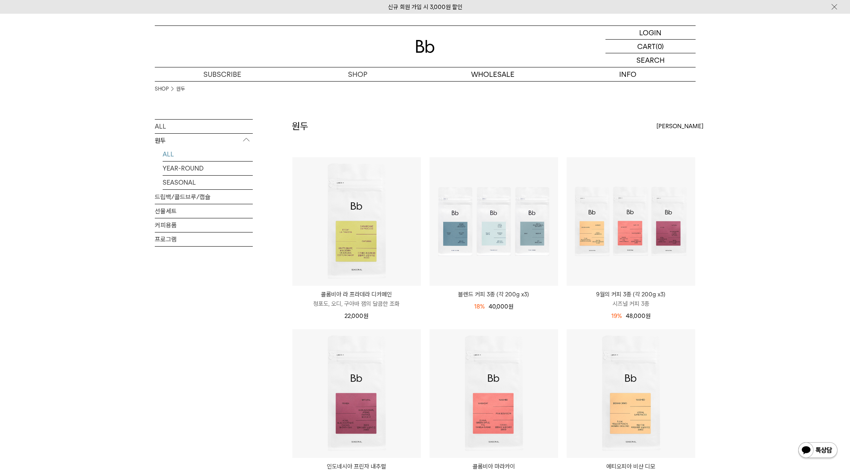 Image resolution: width=850 pixels, height=472 pixels. Describe the element at coordinates (356, 221) in the screenshot. I see `img: 콜롬비아 라 프라데라 디카페인` at that location.